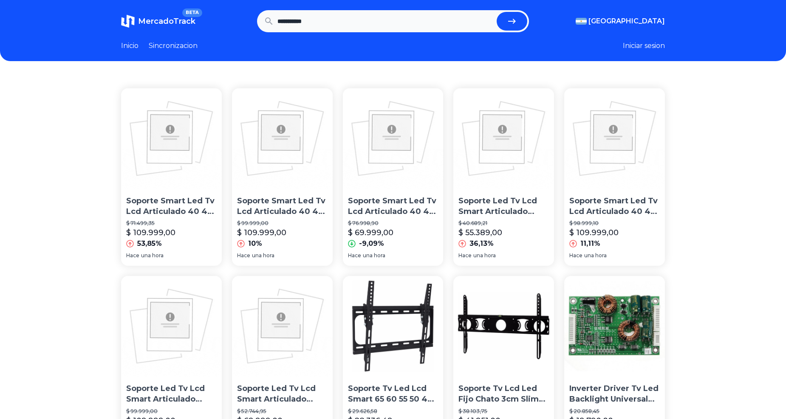 The image size is (786, 419). I want to click on a: Soporte Led Tv Lcd Smart Articulado Doble Brazo Reforzado 32 40 42 43 46 47 49 50 52 55 60 65 70 ..., so click(504, 177).